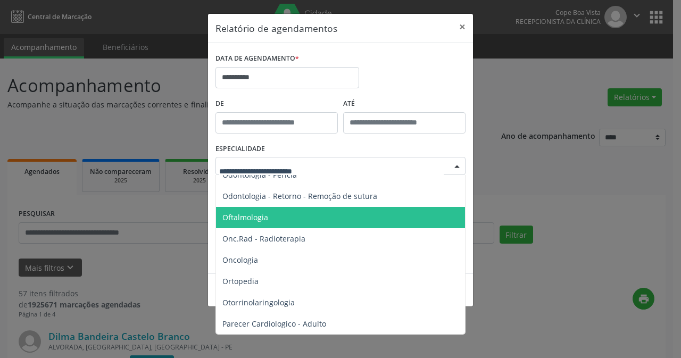 Image resolution: width=681 pixels, height=358 pixels. I want to click on label: ATÉ, so click(404, 104).